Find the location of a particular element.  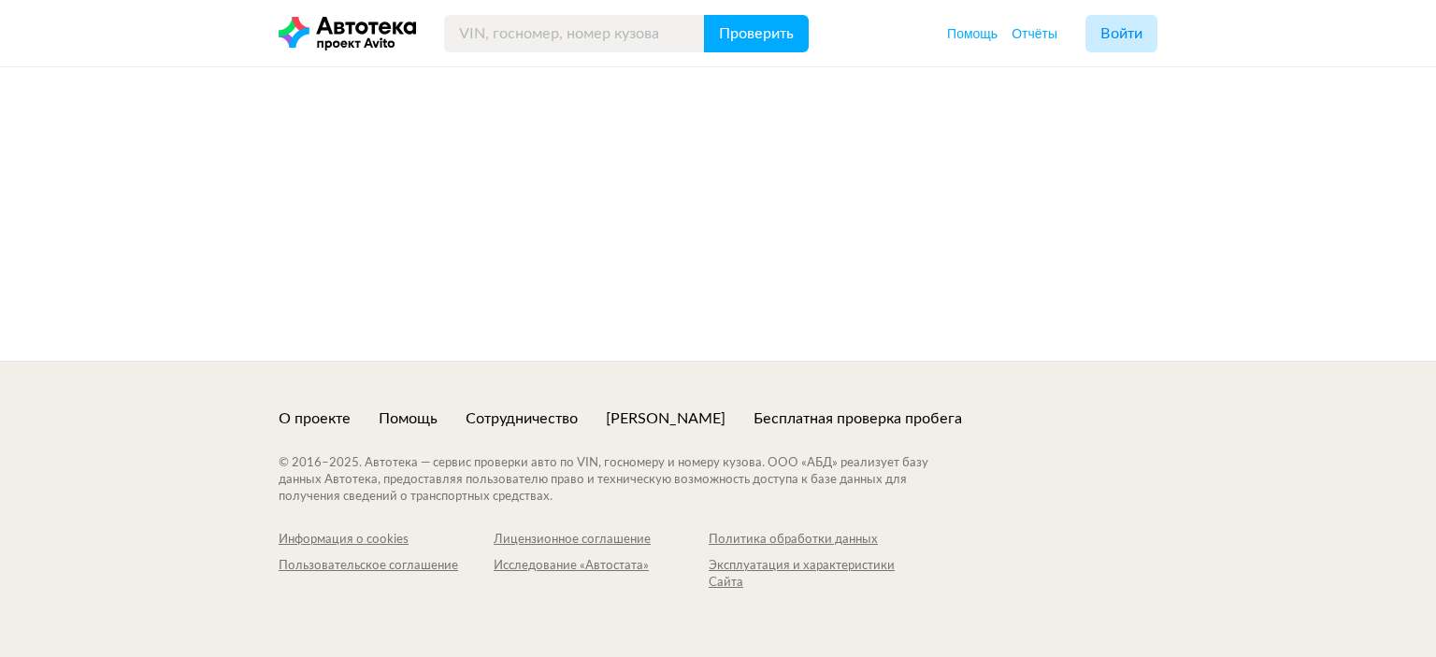

div: О проекте is located at coordinates (314, 419).